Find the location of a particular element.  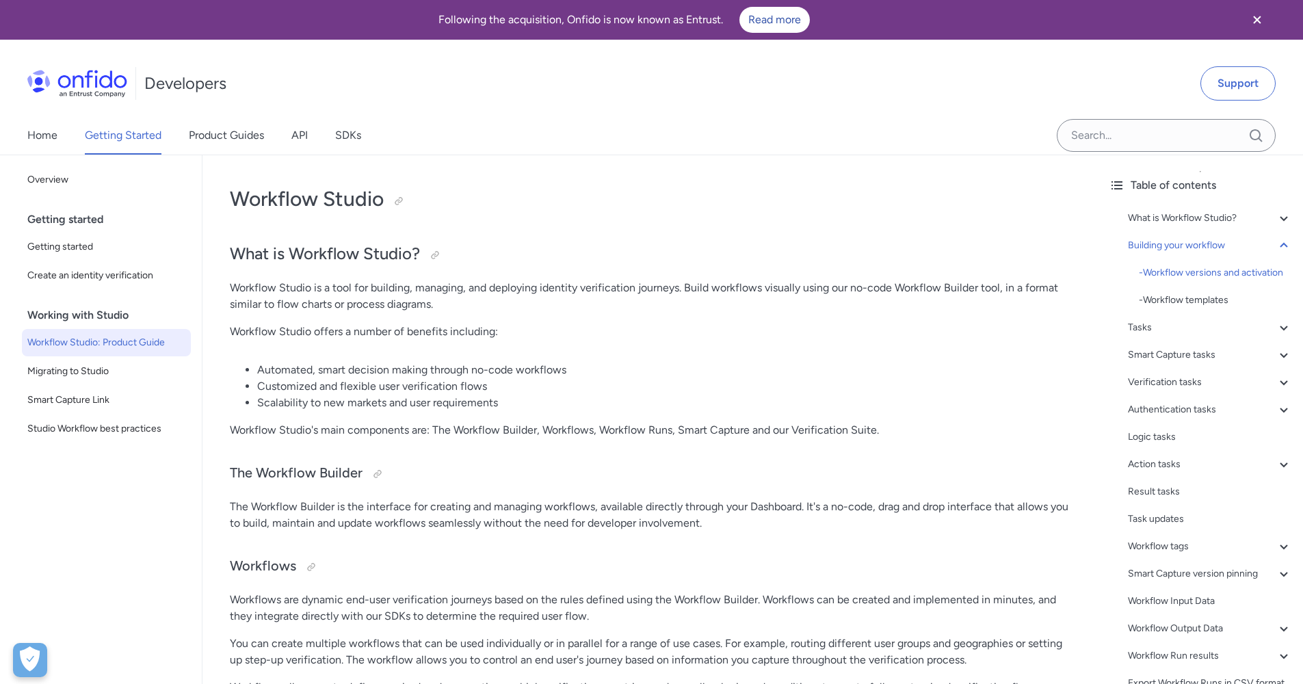

li: Automated, smart decision making through no-code workflows is located at coordinates (664, 370).